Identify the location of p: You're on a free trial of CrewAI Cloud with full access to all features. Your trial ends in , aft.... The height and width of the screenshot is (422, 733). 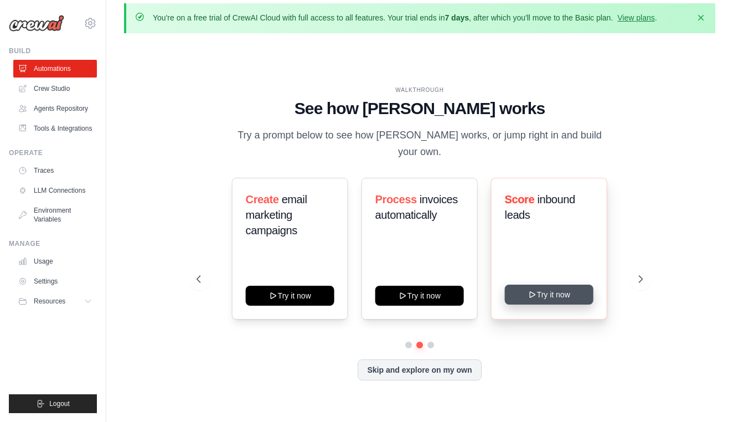
(405, 18).